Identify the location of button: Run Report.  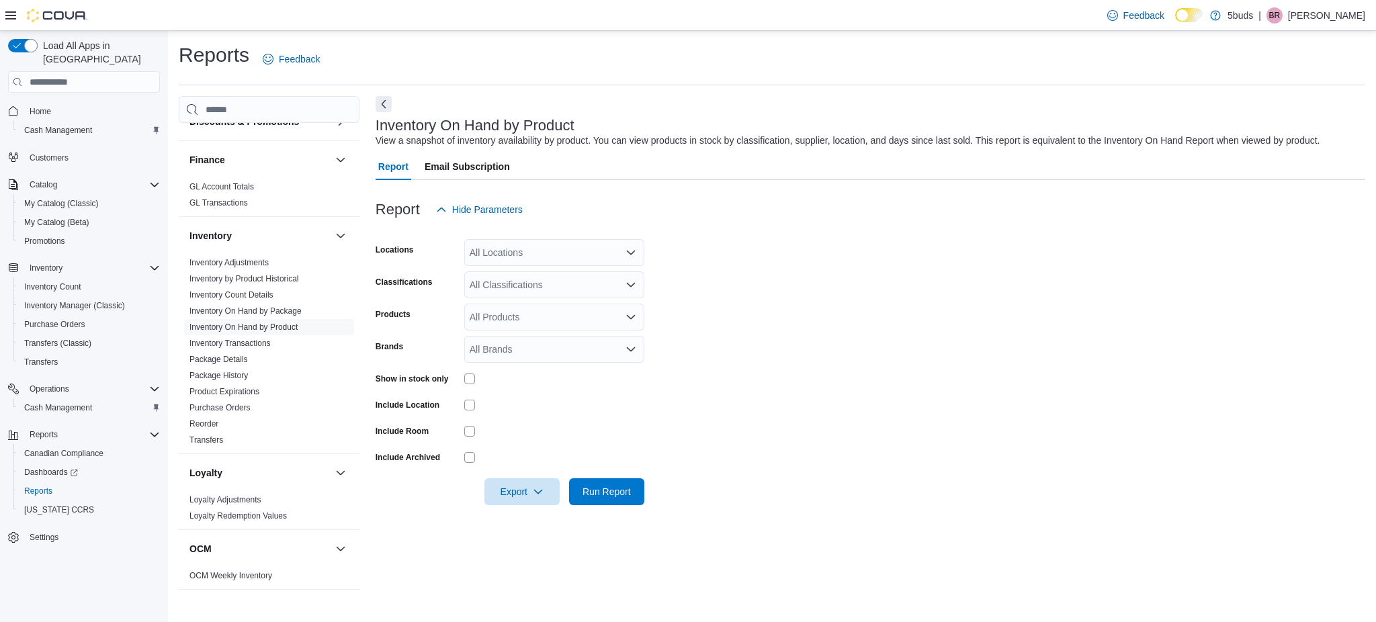
(607, 492).